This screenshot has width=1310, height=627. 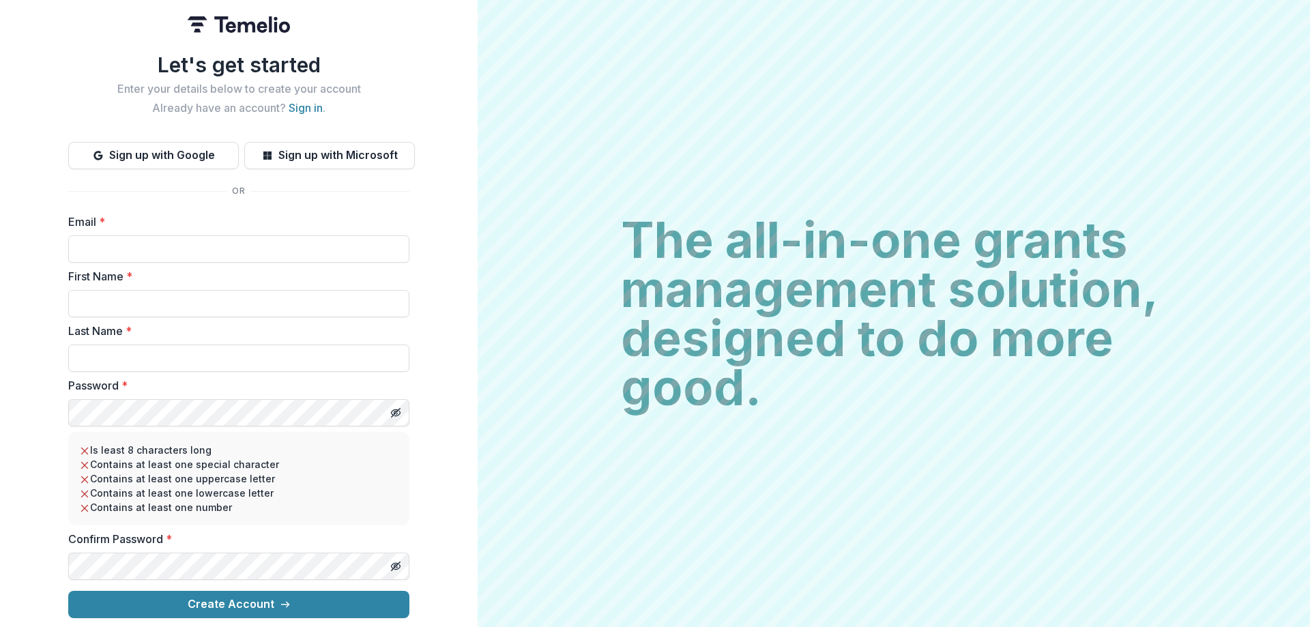 I want to click on li: Contains at least one special character, so click(x=239, y=464).